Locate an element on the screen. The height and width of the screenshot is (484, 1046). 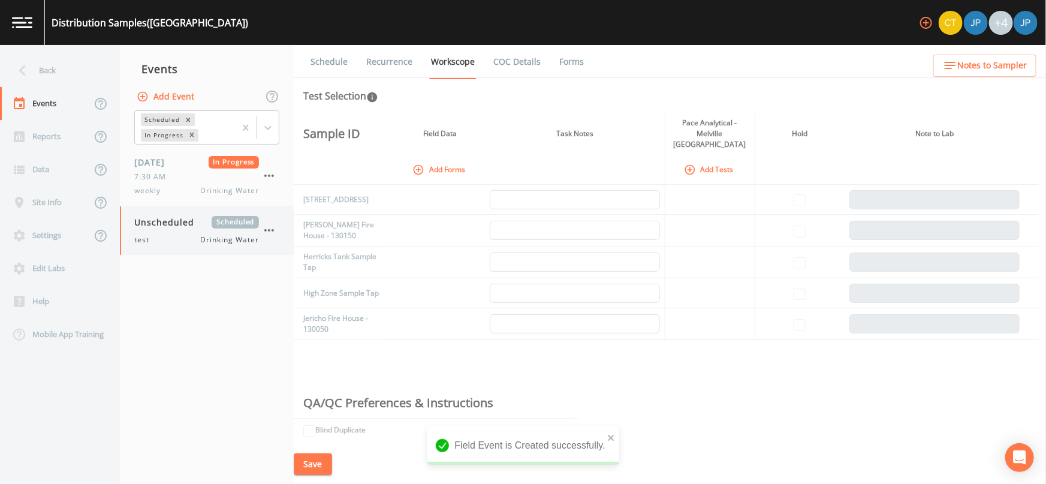
span: Unscheduled is located at coordinates (168, 222).